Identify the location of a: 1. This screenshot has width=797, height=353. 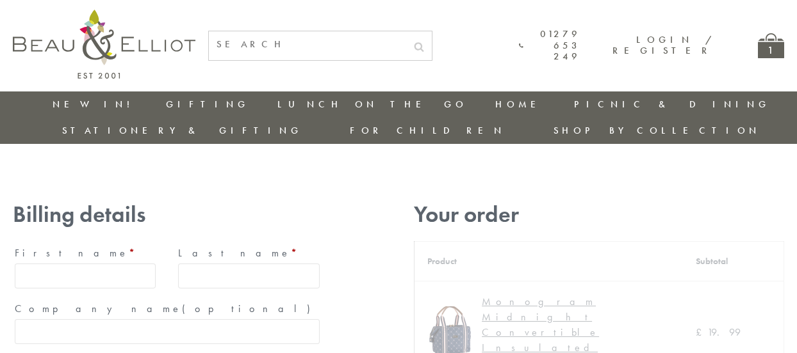
(770, 45).